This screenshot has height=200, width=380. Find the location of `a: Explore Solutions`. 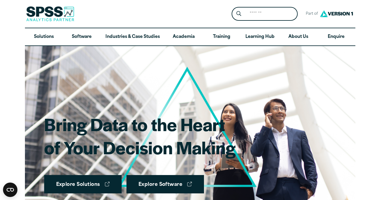

a: Explore Solutions is located at coordinates (83, 184).